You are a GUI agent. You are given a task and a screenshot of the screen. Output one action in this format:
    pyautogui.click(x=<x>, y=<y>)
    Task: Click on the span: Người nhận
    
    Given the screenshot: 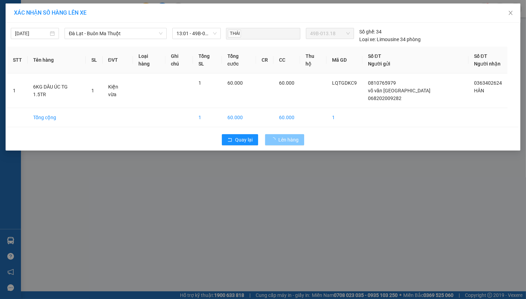 What is the action you would take?
    pyautogui.click(x=487, y=64)
    